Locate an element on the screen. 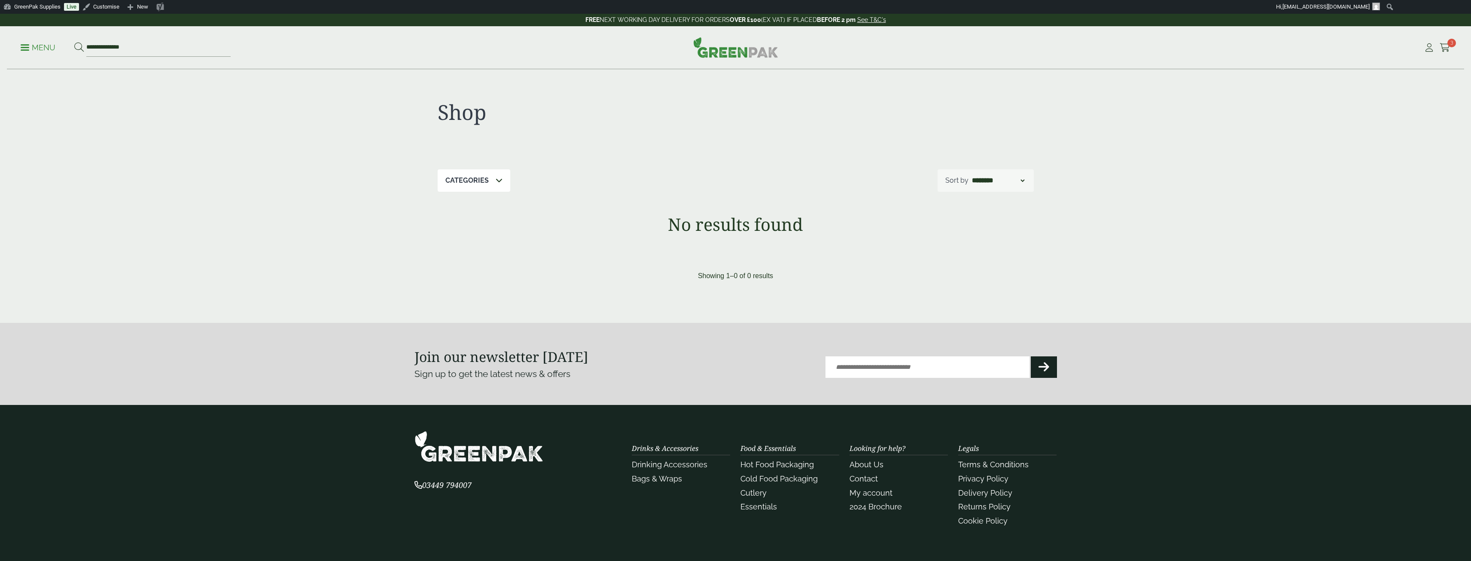 This screenshot has width=1471, height=561. strong: BEFORE 2 pm is located at coordinates (836, 20).